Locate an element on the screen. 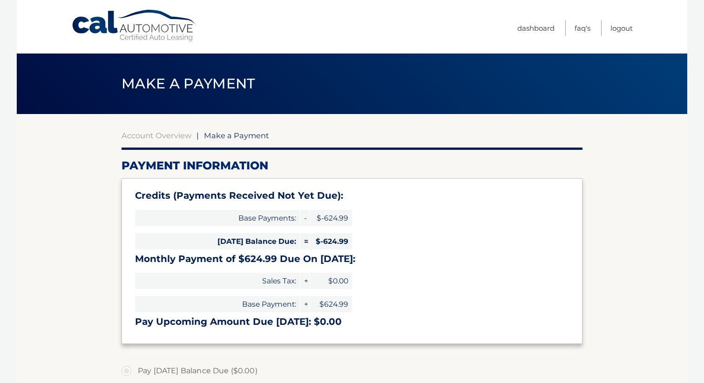 The image size is (704, 383). a: Account Overview is located at coordinates (156, 136).